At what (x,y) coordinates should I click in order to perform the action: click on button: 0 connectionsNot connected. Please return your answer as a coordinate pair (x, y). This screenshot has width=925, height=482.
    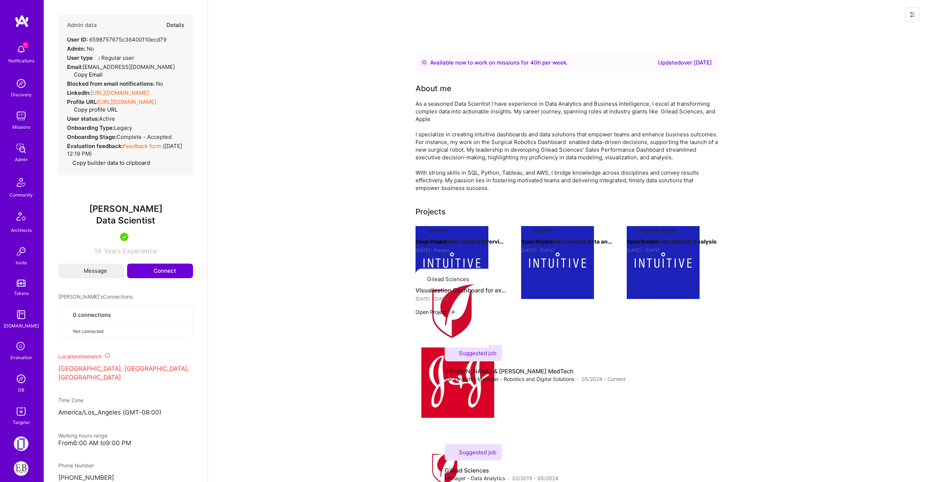
    Looking at the image, I should click on (126, 321).